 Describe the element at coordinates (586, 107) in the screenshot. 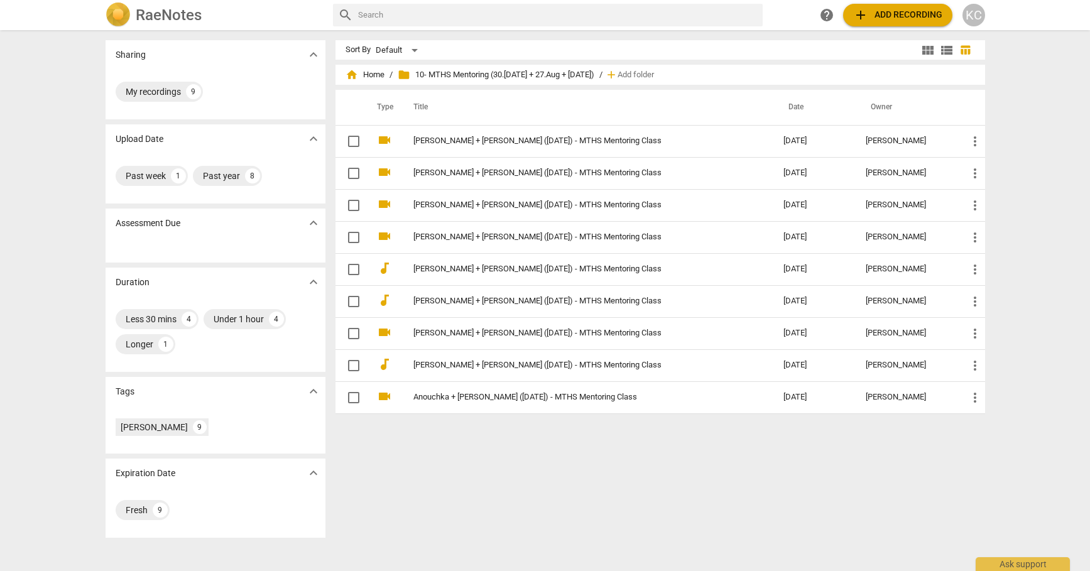

I see `th: Title` at that location.